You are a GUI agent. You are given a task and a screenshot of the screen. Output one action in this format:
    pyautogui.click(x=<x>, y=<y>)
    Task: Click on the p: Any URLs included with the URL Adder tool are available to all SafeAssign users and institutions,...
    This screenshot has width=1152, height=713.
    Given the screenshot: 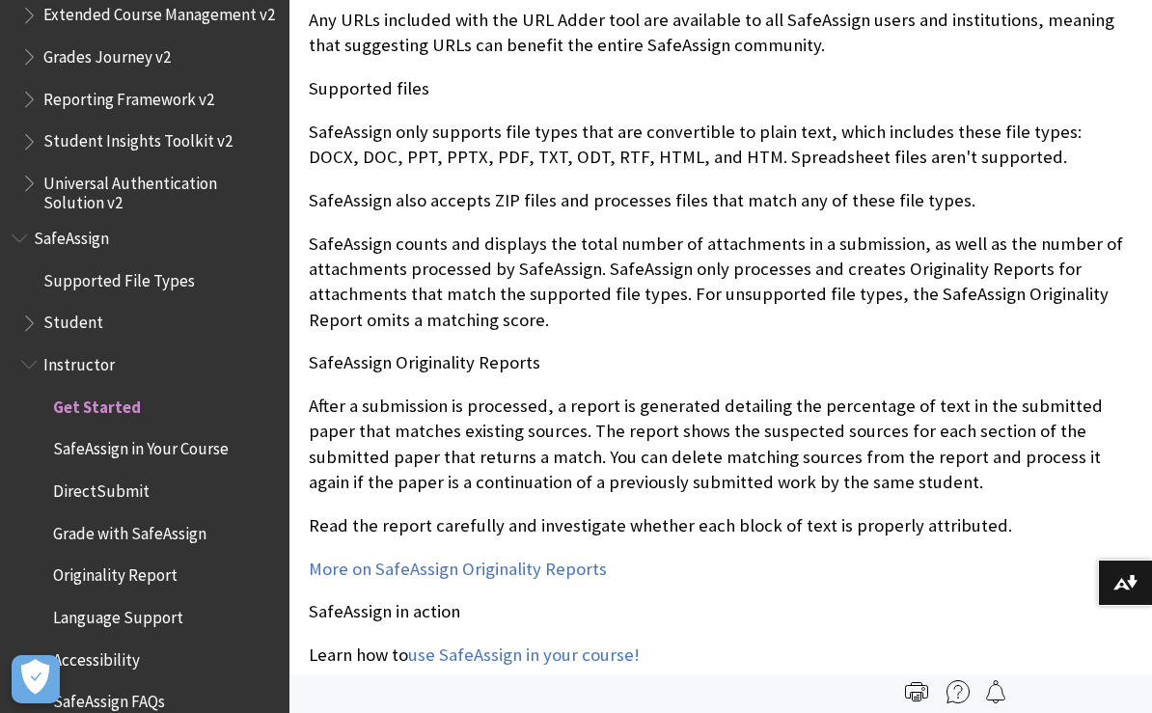 What is the action you would take?
    pyautogui.click(x=721, y=33)
    